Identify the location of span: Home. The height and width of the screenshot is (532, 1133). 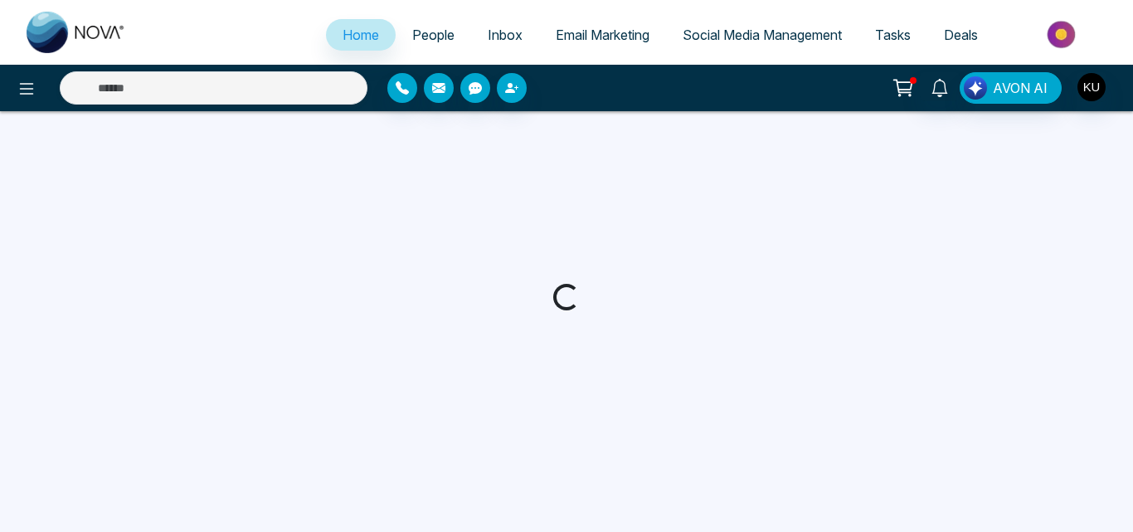
(361, 35).